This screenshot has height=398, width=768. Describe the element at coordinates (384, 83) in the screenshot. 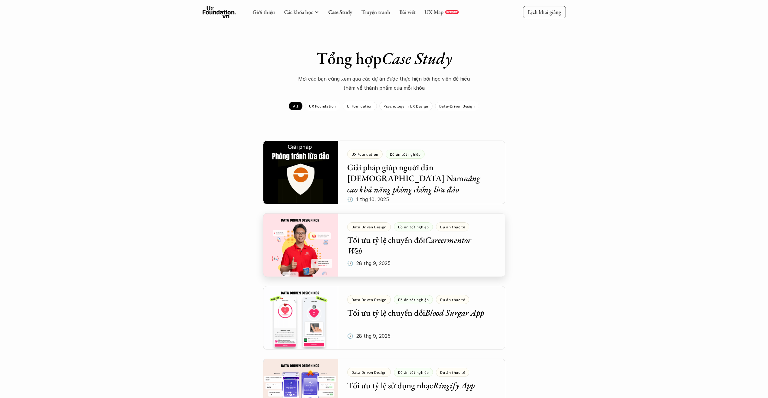

I see `p: Mời các bạn cùng xem qua các dự án được thực hiện bới học viên để hiểu thêm về thành phẩm của mỗi...` at that location.